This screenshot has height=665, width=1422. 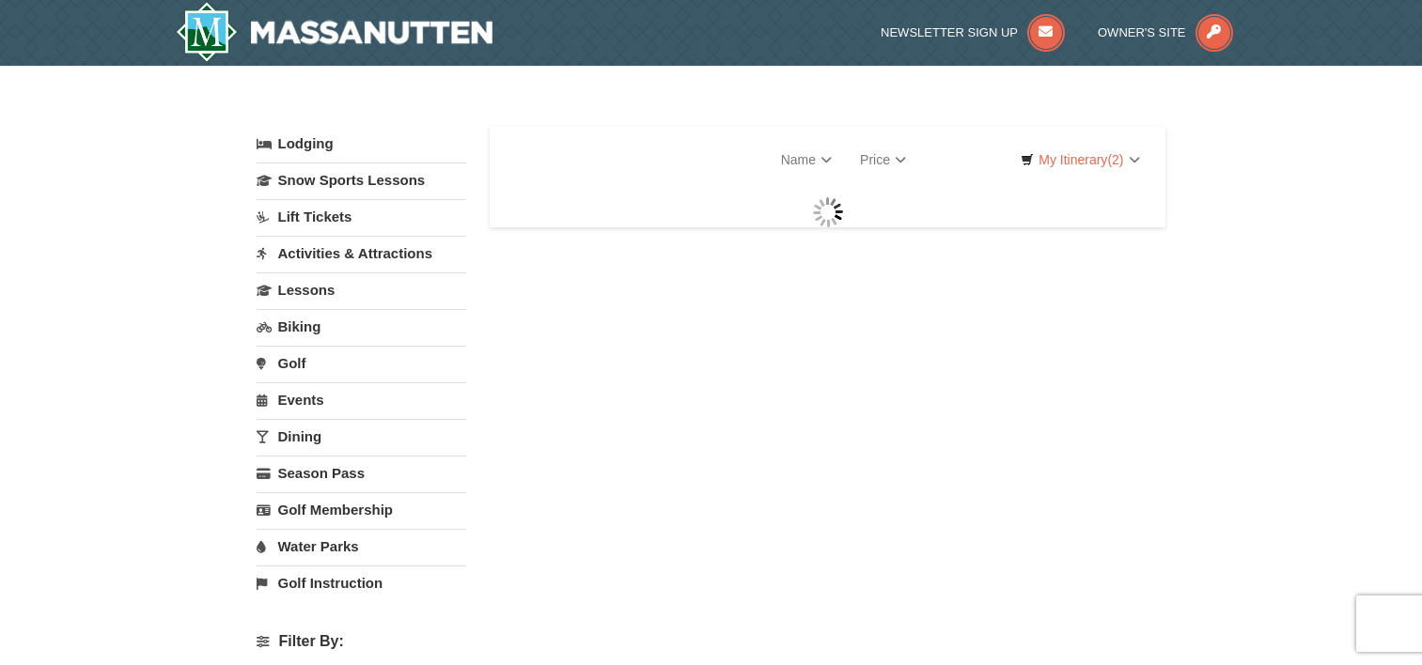 What do you see at coordinates (361, 399) in the screenshot?
I see `a: Events` at bounding box center [361, 399].